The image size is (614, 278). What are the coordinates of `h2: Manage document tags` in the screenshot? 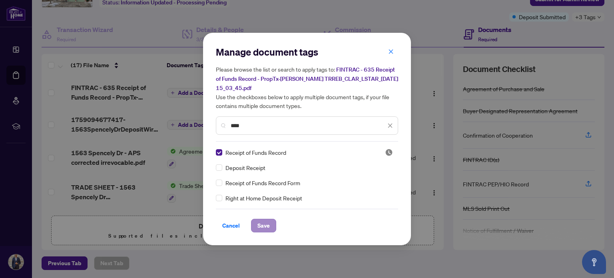 It's located at (307, 52).